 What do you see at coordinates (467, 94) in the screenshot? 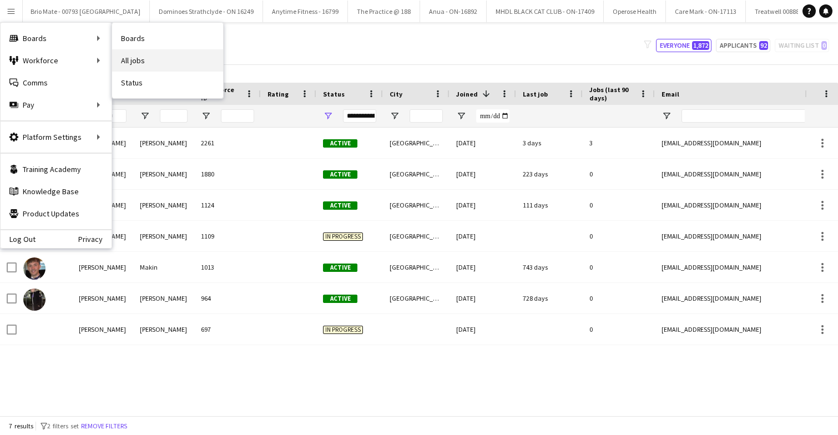
I see `span: Joined` at bounding box center [467, 94].